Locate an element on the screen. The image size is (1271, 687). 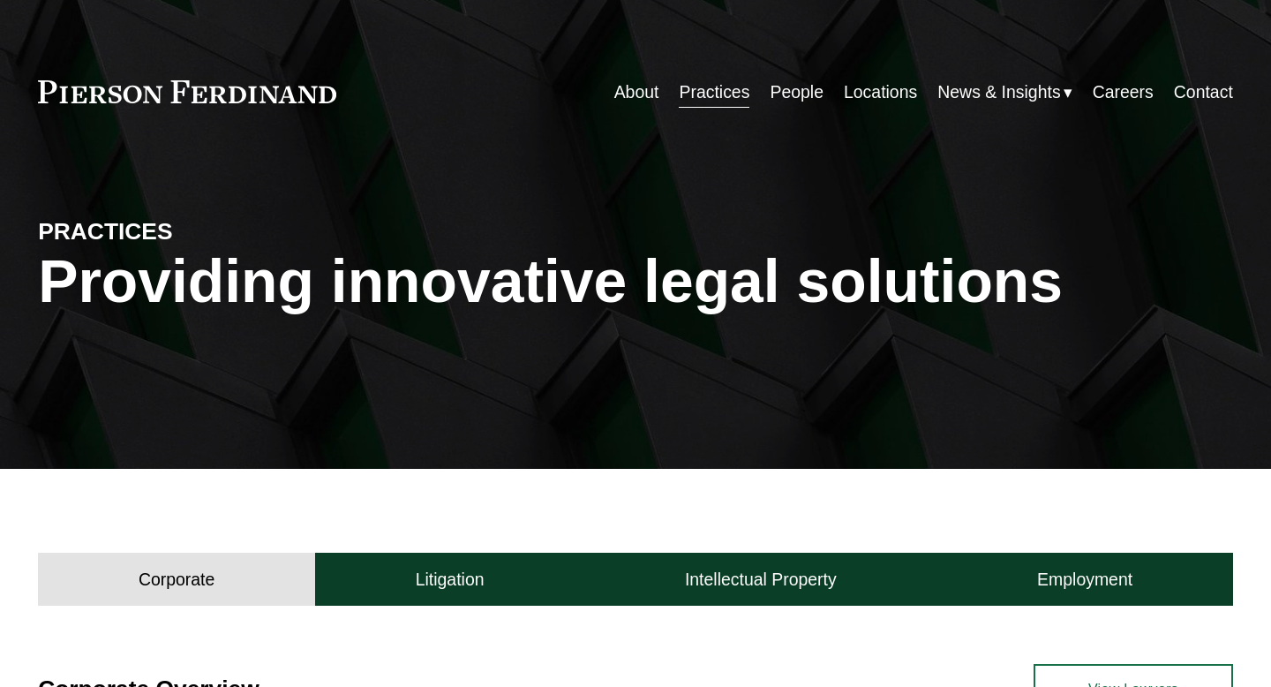
a: People is located at coordinates (796, 92).